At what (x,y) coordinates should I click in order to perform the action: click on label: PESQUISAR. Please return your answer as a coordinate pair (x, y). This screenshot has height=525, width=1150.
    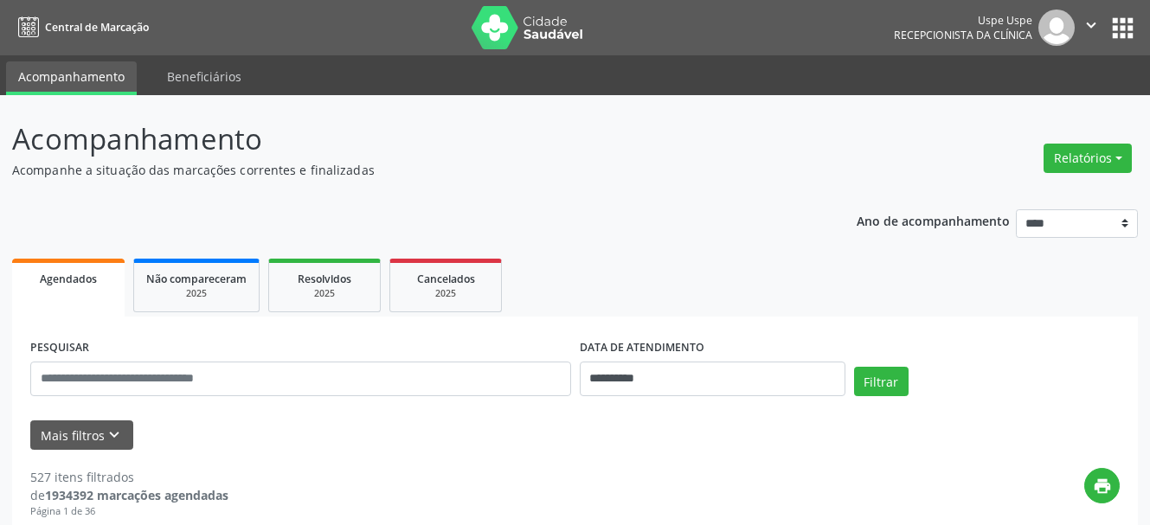
    Looking at the image, I should click on (60, 348).